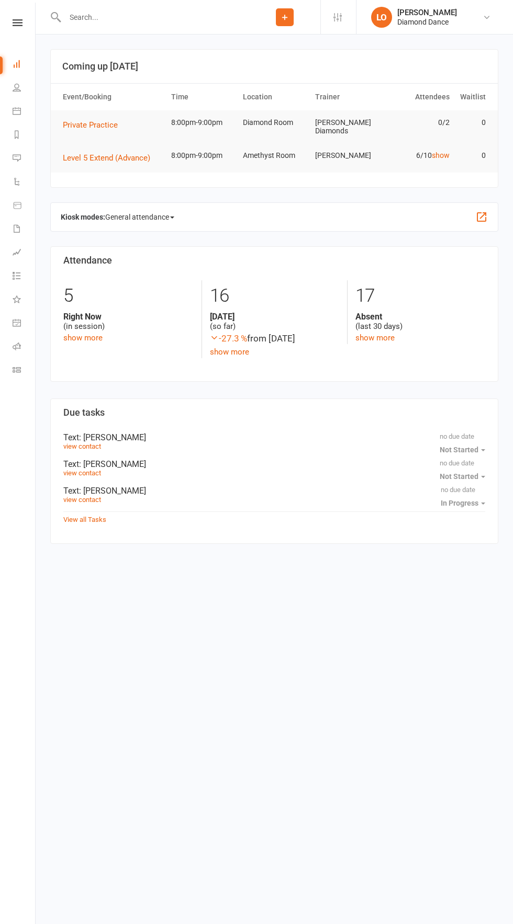 Image resolution: width=513 pixels, height=924 pixels. What do you see at coordinates (274, 155) in the screenshot?
I see `td: Amethyst Room` at bounding box center [274, 155].